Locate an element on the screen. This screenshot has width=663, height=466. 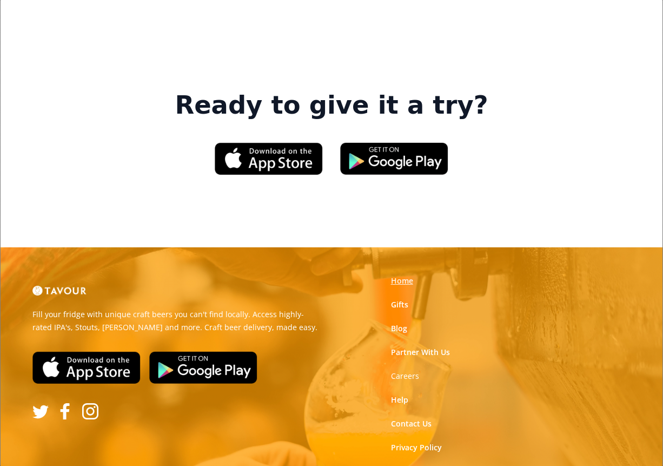
a: Help is located at coordinates (400, 400).